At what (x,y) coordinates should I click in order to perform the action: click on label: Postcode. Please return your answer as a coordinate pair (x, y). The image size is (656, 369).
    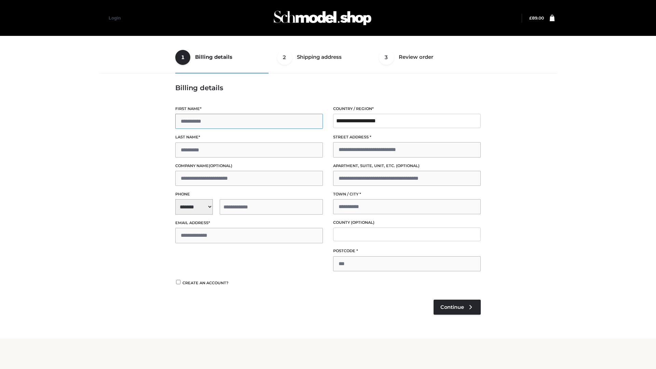
    Looking at the image, I should click on (407, 251).